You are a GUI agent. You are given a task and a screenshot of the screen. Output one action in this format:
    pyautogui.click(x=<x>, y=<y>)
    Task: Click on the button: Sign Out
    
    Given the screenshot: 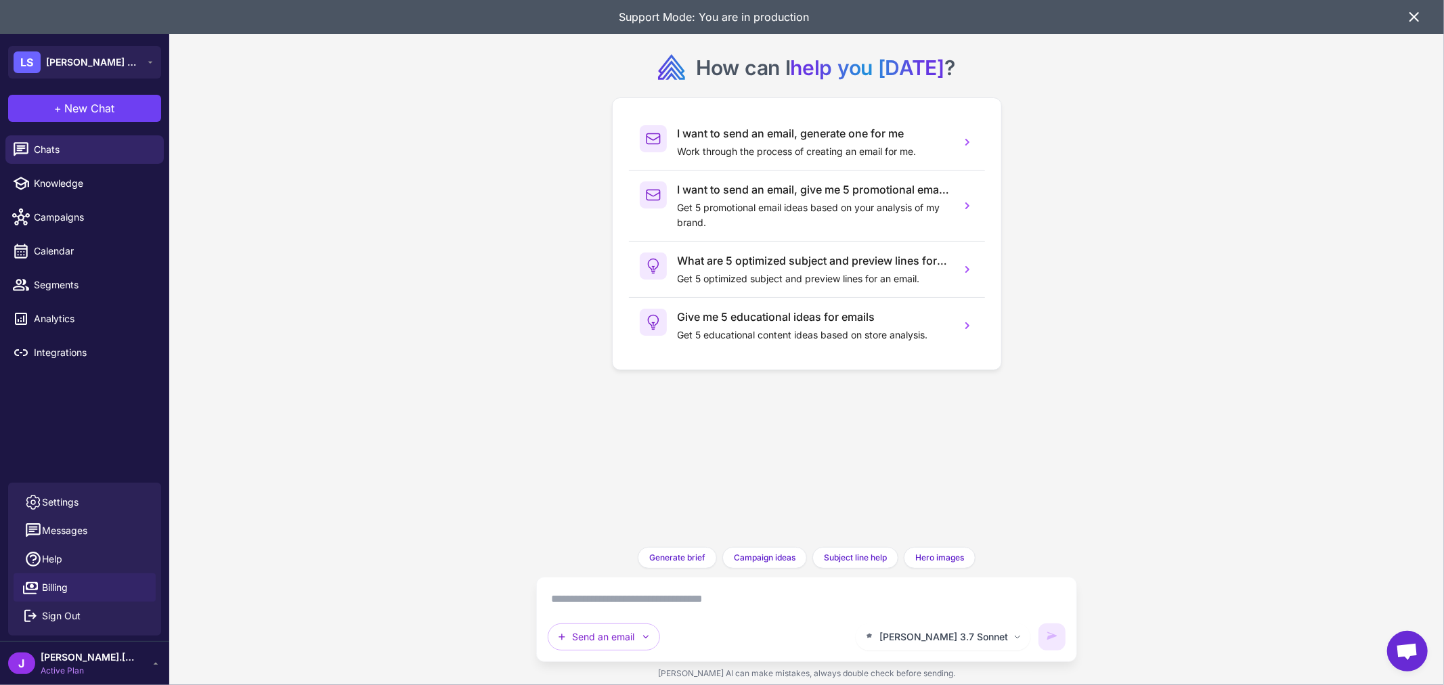 What is the action you would take?
    pyautogui.click(x=85, y=616)
    